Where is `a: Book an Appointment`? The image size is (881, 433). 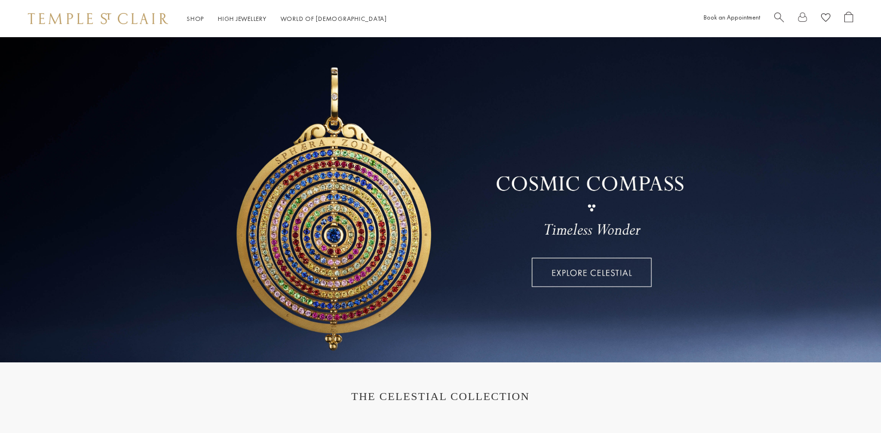 a: Book an Appointment is located at coordinates (732, 17).